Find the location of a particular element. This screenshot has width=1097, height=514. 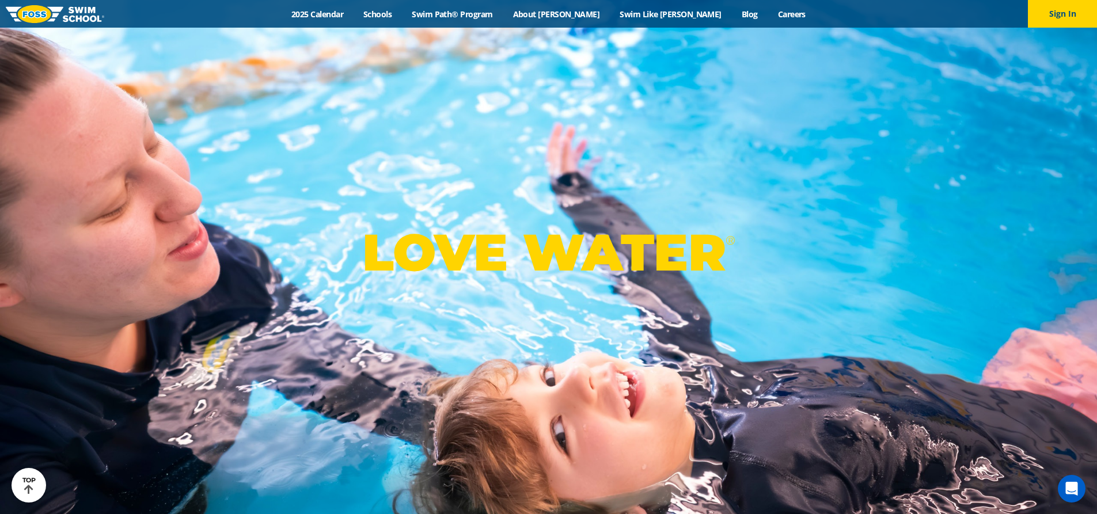

a: 2025 Calendar is located at coordinates (317, 14).